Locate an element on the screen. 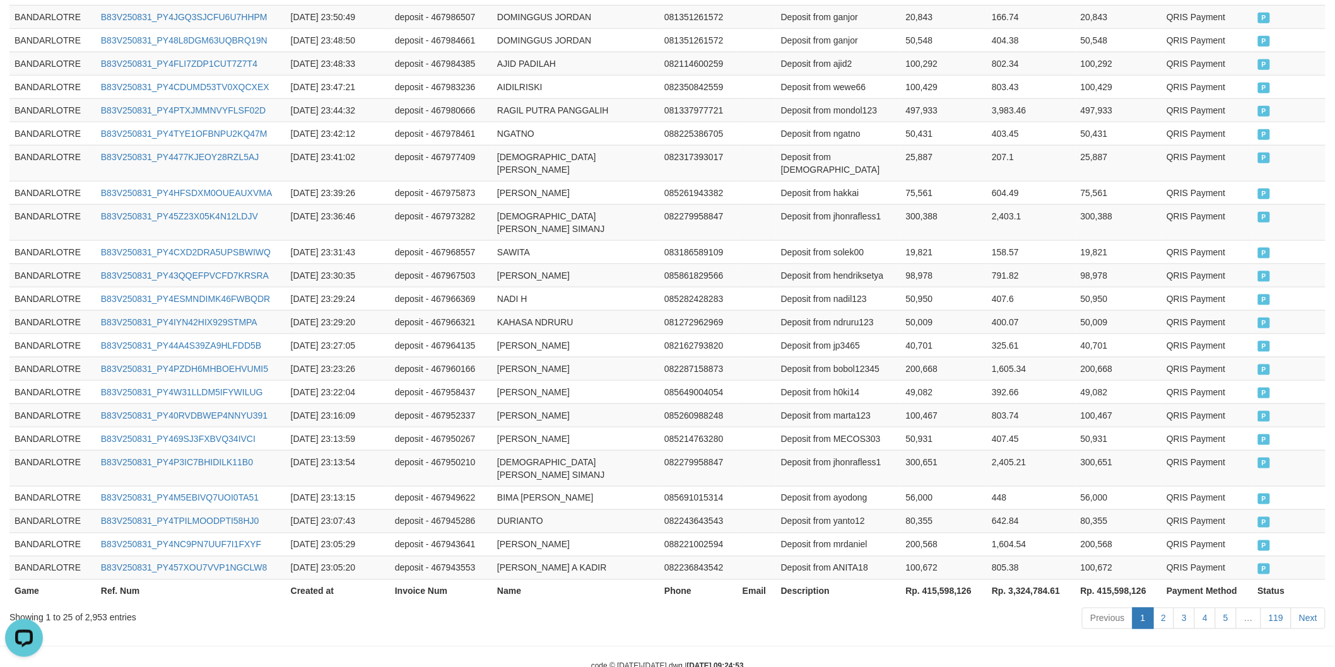 The height and width of the screenshot is (667, 1335). th: Rp. 3,324,784.61 is located at coordinates (1031, 591).